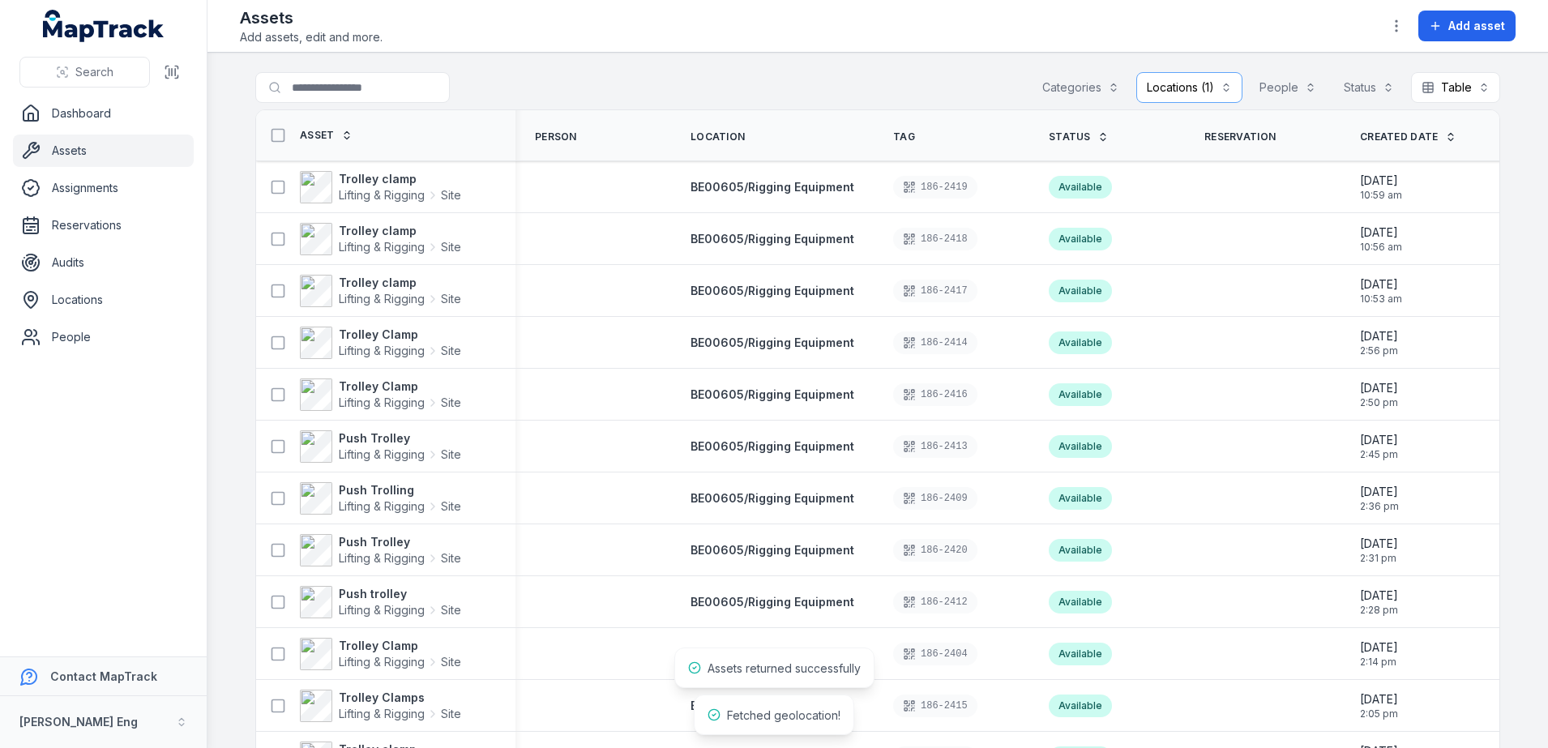  Describe the element at coordinates (1070, 137) in the screenshot. I see `span: Status` at that location.